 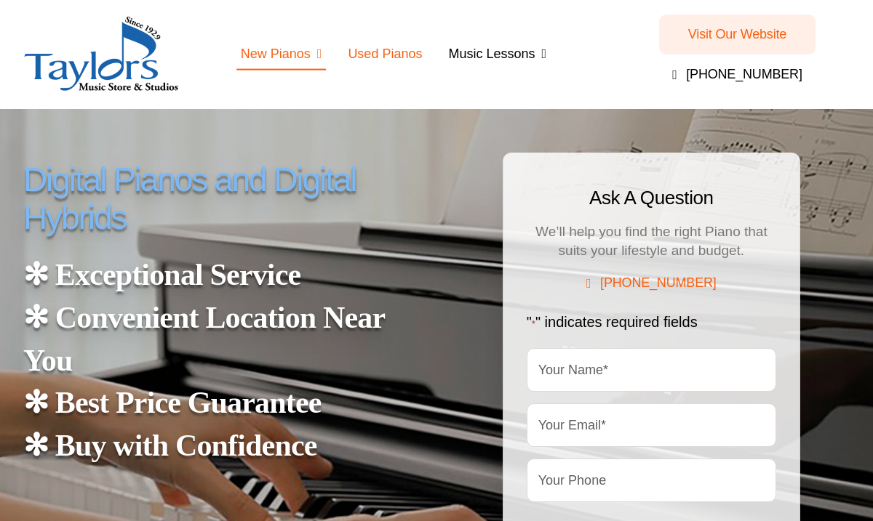 I want to click on input: Your Phone, so click(x=651, y=481).